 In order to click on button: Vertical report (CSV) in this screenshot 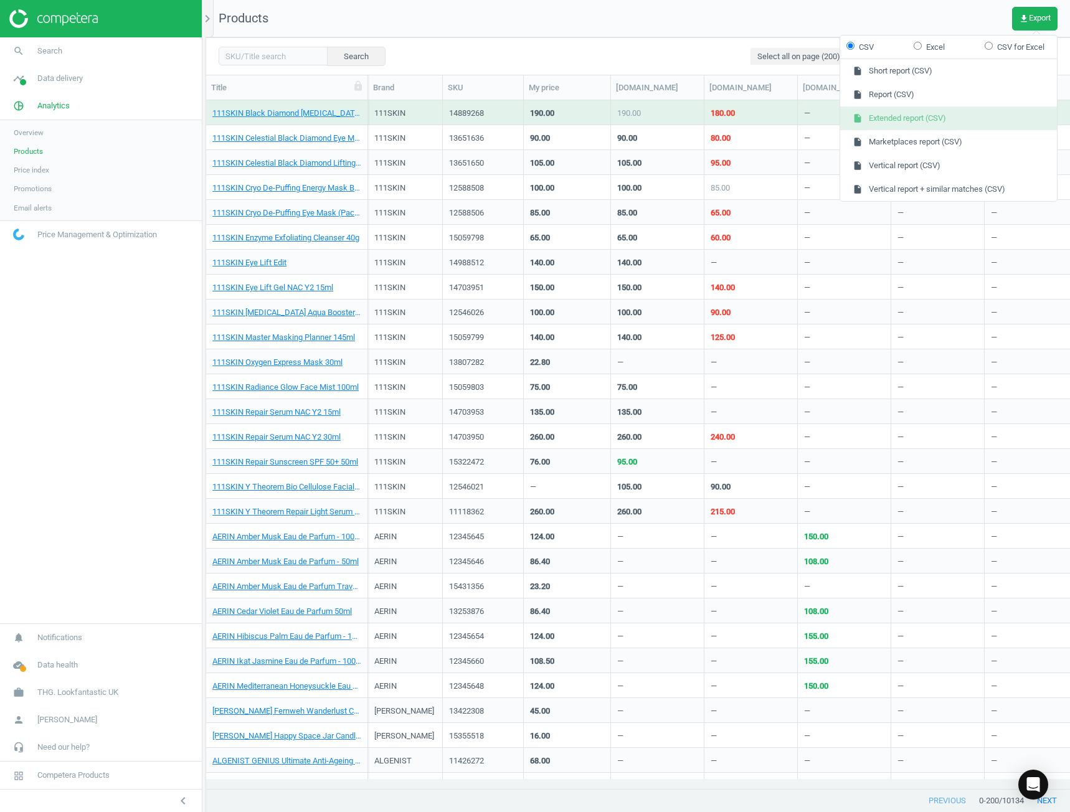, I will do `click(948, 166)`.